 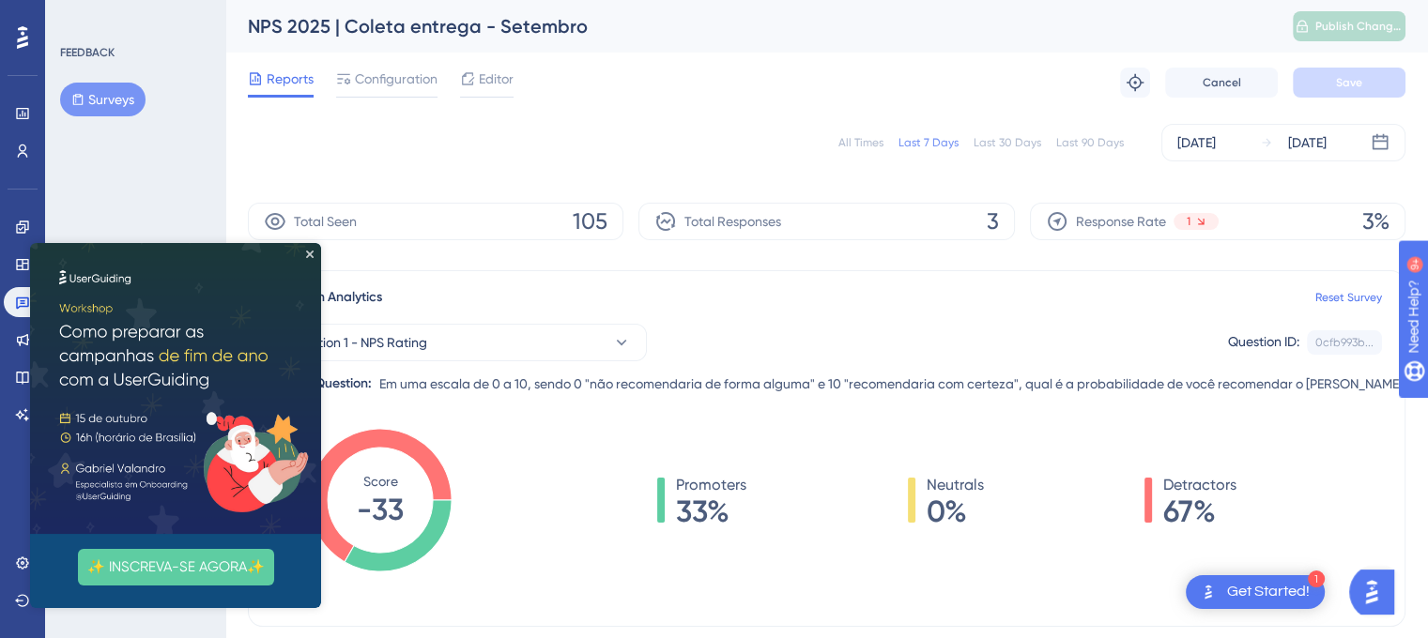 I want to click on span: Reports, so click(x=290, y=79).